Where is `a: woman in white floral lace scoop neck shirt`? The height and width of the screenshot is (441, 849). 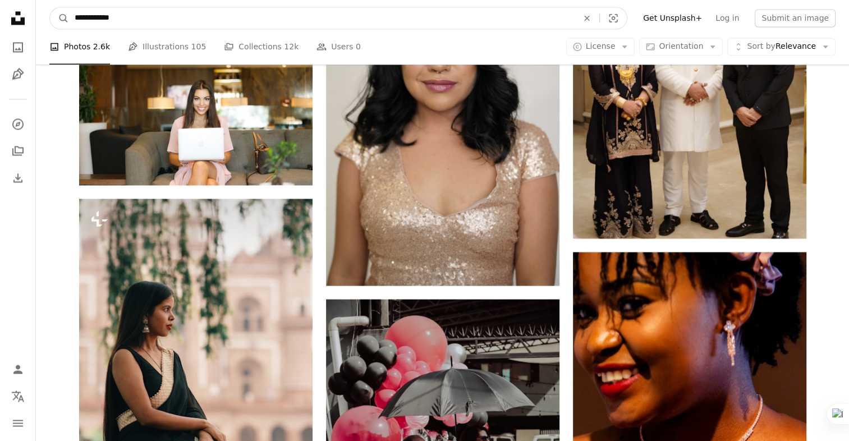
a: woman in white floral lace scoop neck shirt is located at coordinates (443, 110).